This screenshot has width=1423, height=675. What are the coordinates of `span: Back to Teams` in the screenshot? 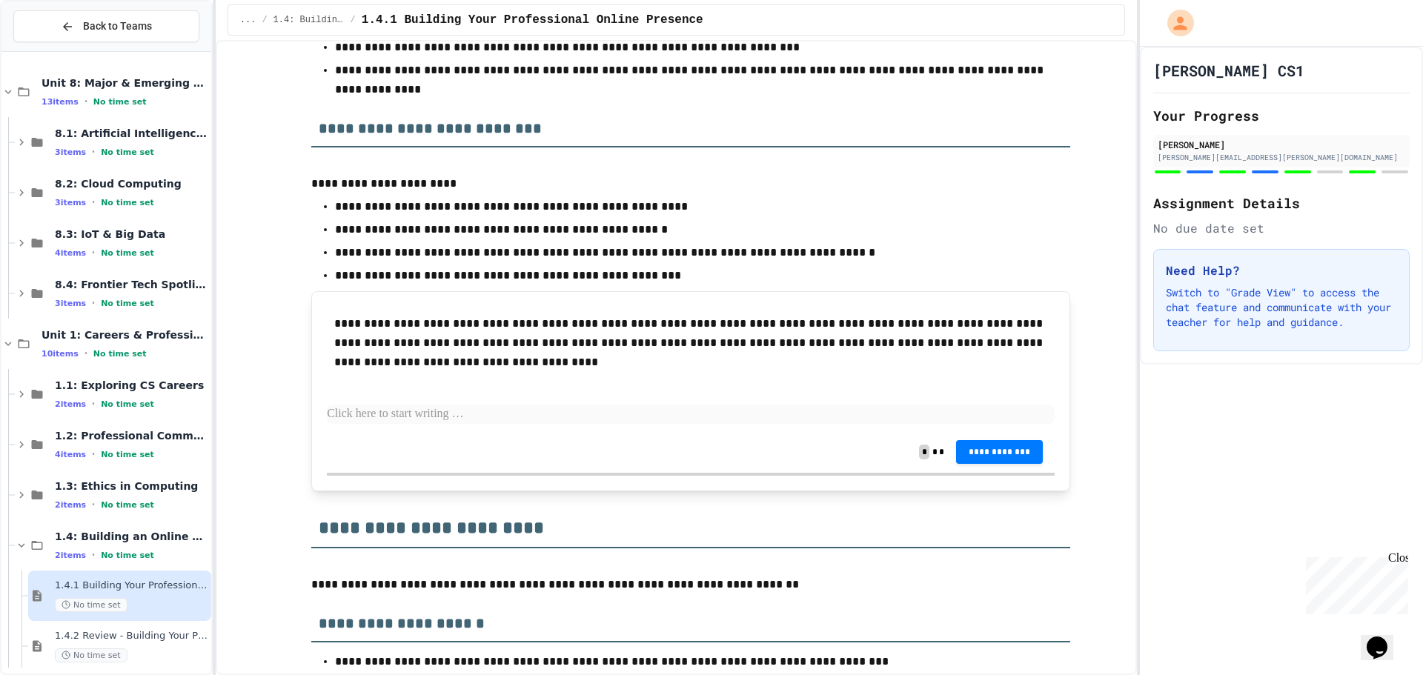 It's located at (117, 26).